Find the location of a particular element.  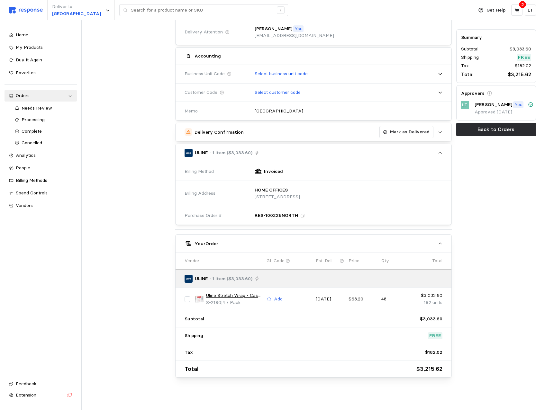

h5: Summary is located at coordinates (496, 37).